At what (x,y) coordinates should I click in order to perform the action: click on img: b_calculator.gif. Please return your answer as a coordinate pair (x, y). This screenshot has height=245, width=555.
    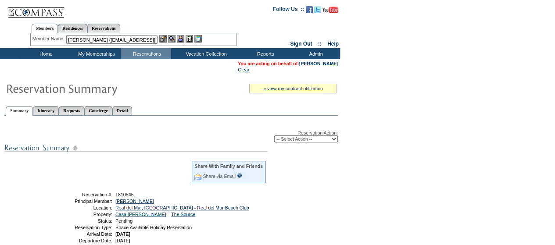
    Looking at the image, I should click on (198, 39).